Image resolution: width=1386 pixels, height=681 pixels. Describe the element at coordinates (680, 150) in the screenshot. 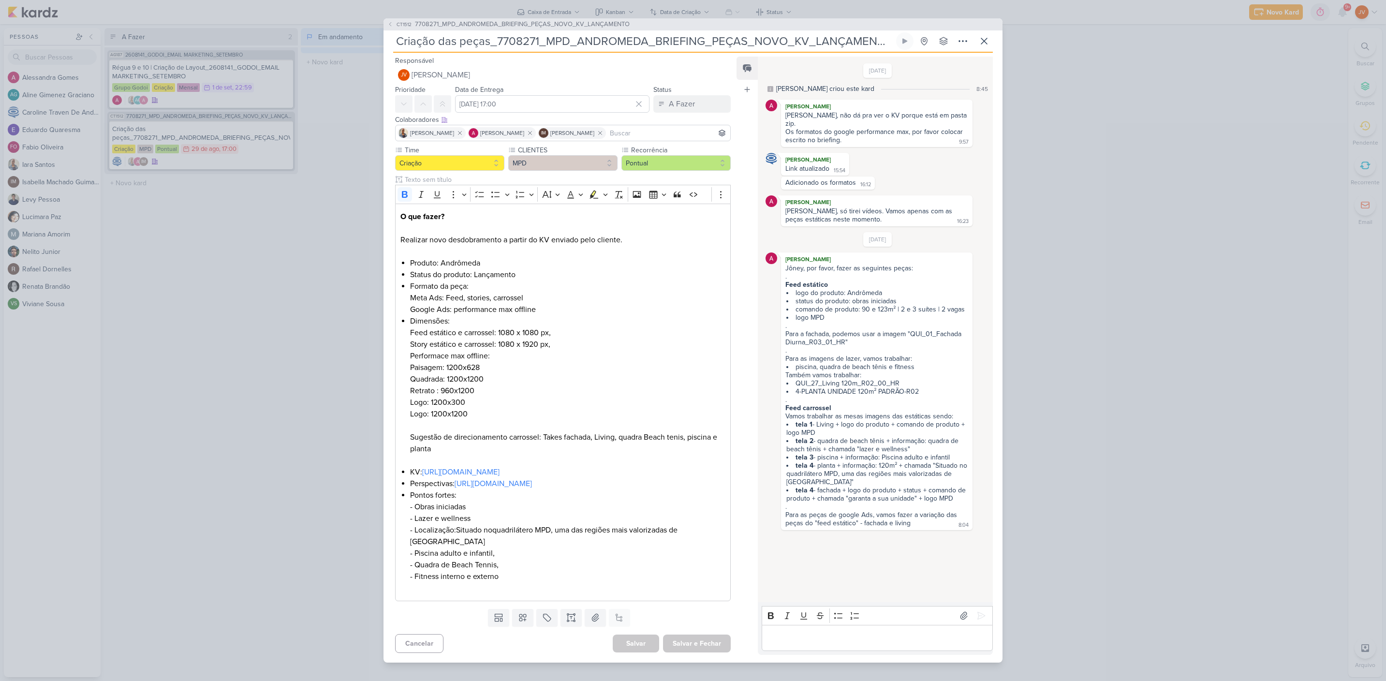

I see `label: Recorrência` at that location.